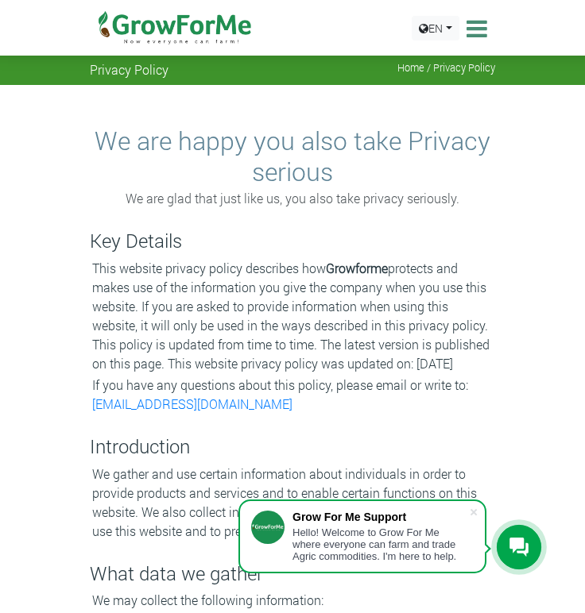  I want to click on span: Privacy Policy, so click(129, 69).